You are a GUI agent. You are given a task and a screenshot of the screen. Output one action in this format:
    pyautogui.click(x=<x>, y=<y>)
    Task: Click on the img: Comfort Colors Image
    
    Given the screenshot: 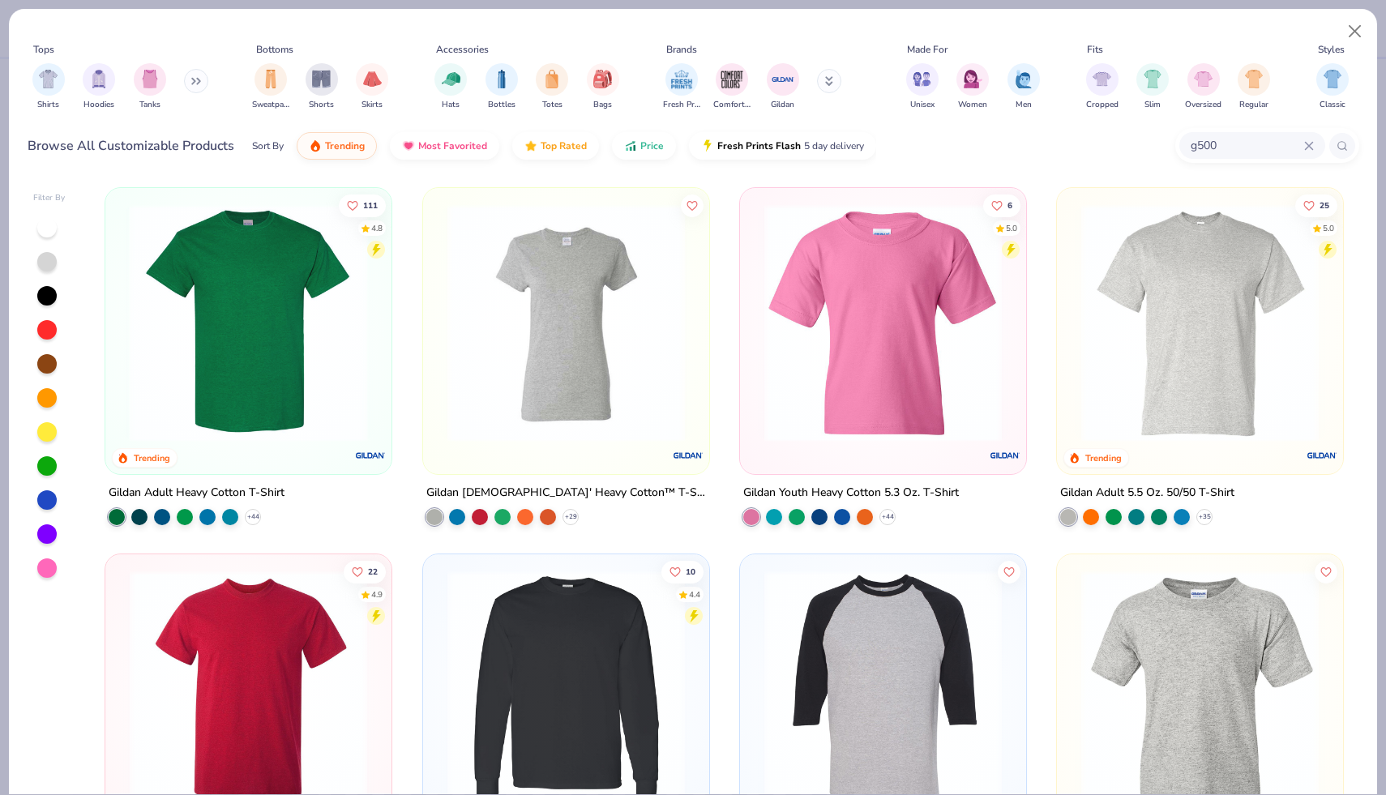 What is the action you would take?
    pyautogui.click(x=732, y=79)
    